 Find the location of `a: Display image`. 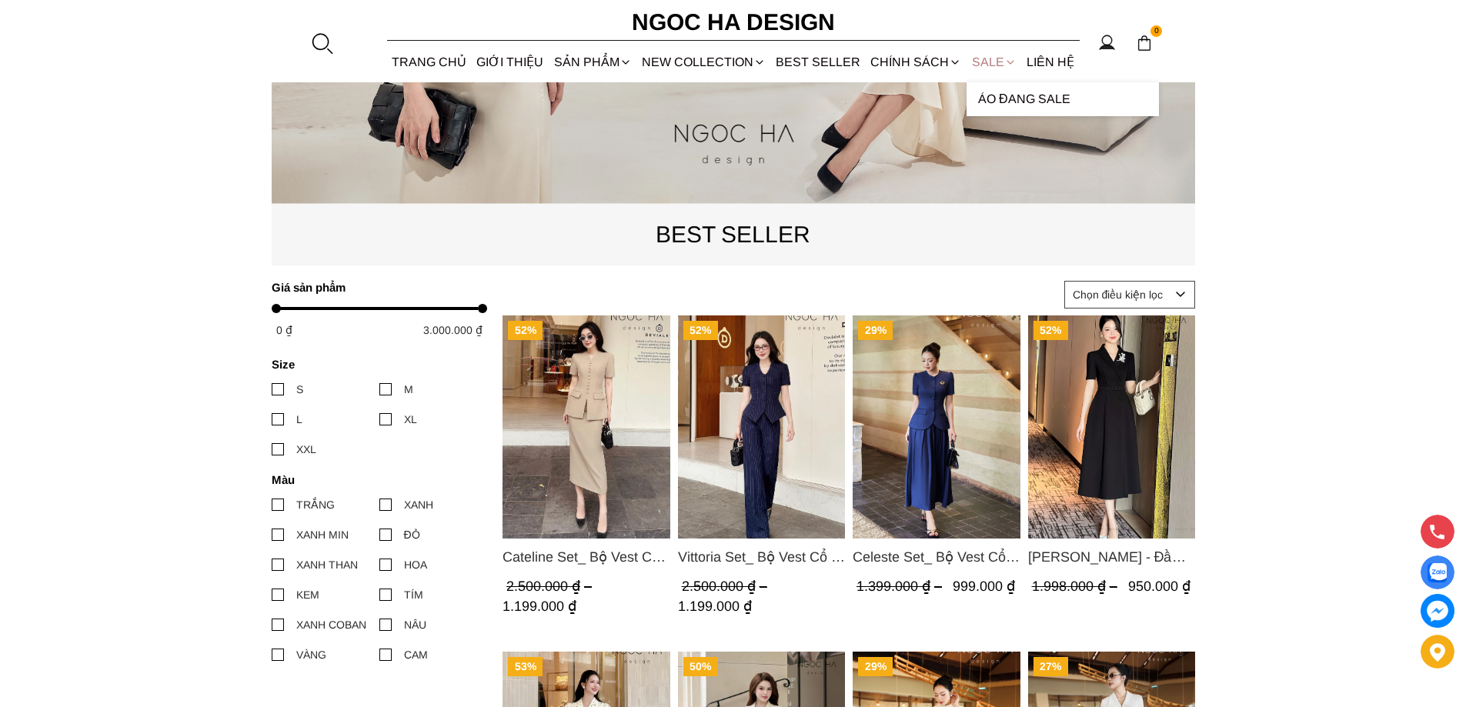

a: Display image is located at coordinates (1437, 572).